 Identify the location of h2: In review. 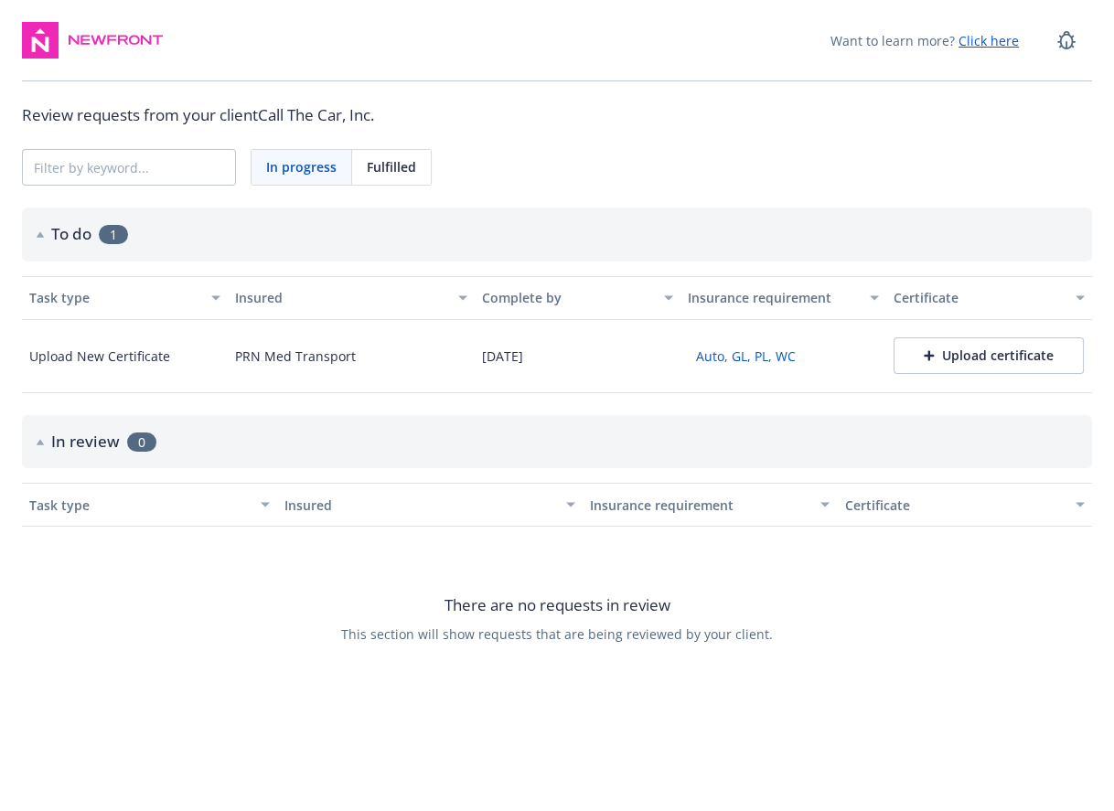
(85, 442).